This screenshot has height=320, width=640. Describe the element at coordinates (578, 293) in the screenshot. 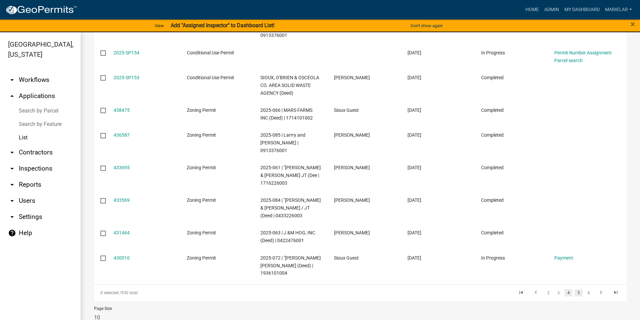

I see `a: 5` at that location.